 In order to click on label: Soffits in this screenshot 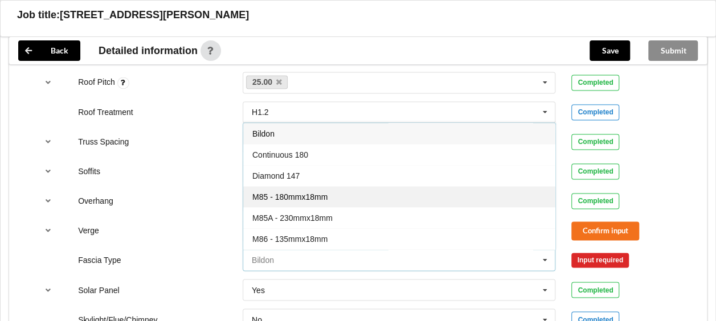, I will do `click(89, 171)`.